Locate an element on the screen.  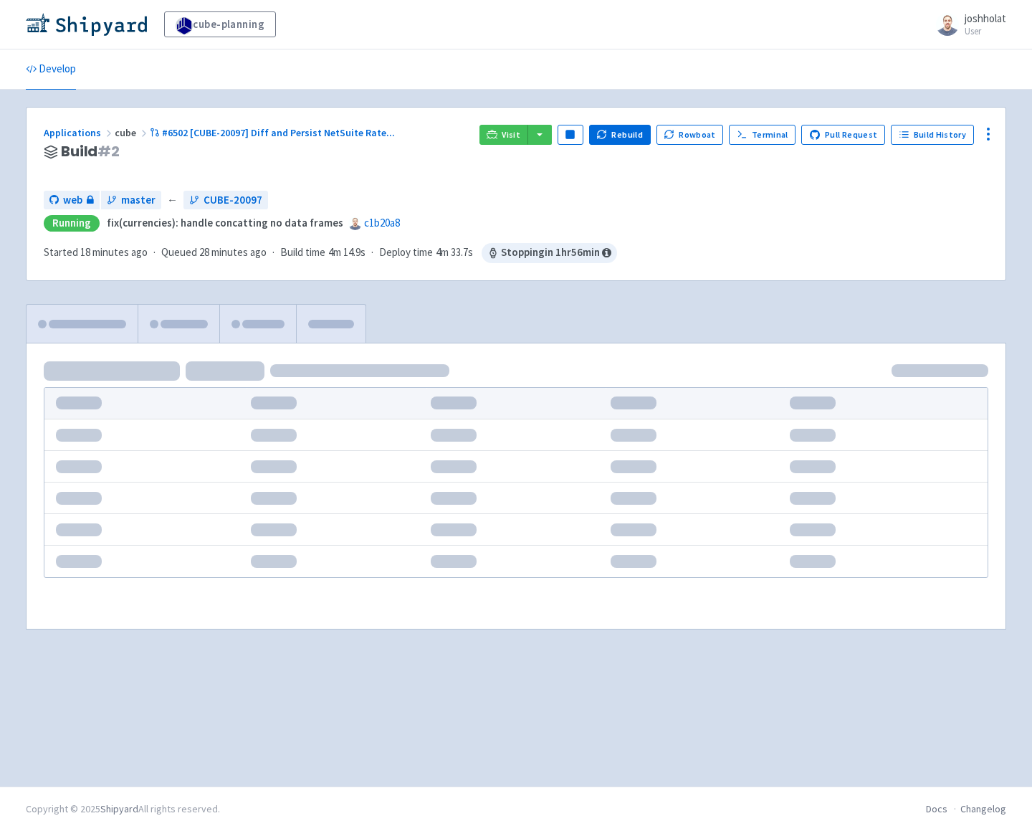
span: # 2 is located at coordinates (108, 151).